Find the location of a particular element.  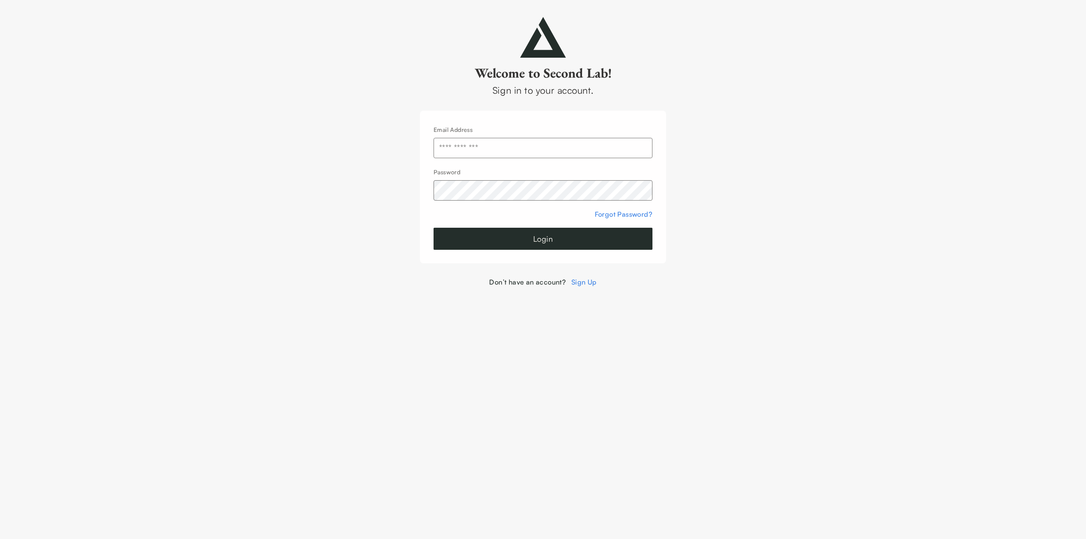

a: Forgot Password? is located at coordinates (623, 214).